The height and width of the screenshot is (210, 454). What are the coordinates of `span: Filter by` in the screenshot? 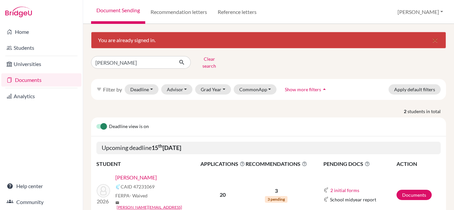 It's located at (112, 89).